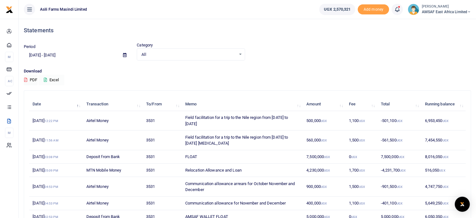  Describe the element at coordinates (400, 140) in the screenshot. I see `td: -561,500` at that location.